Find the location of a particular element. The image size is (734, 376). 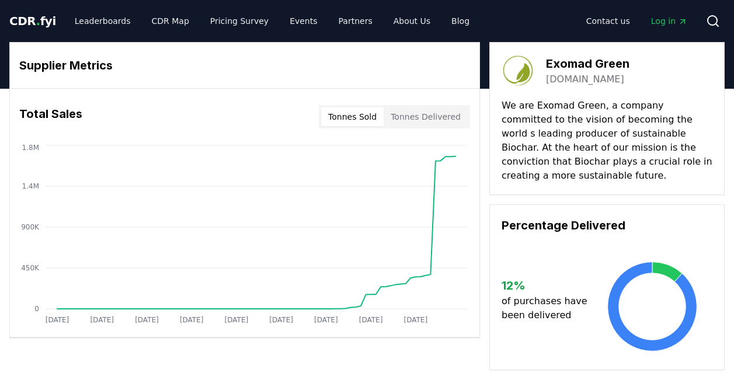

a: Pricing Survey is located at coordinates (239, 21).